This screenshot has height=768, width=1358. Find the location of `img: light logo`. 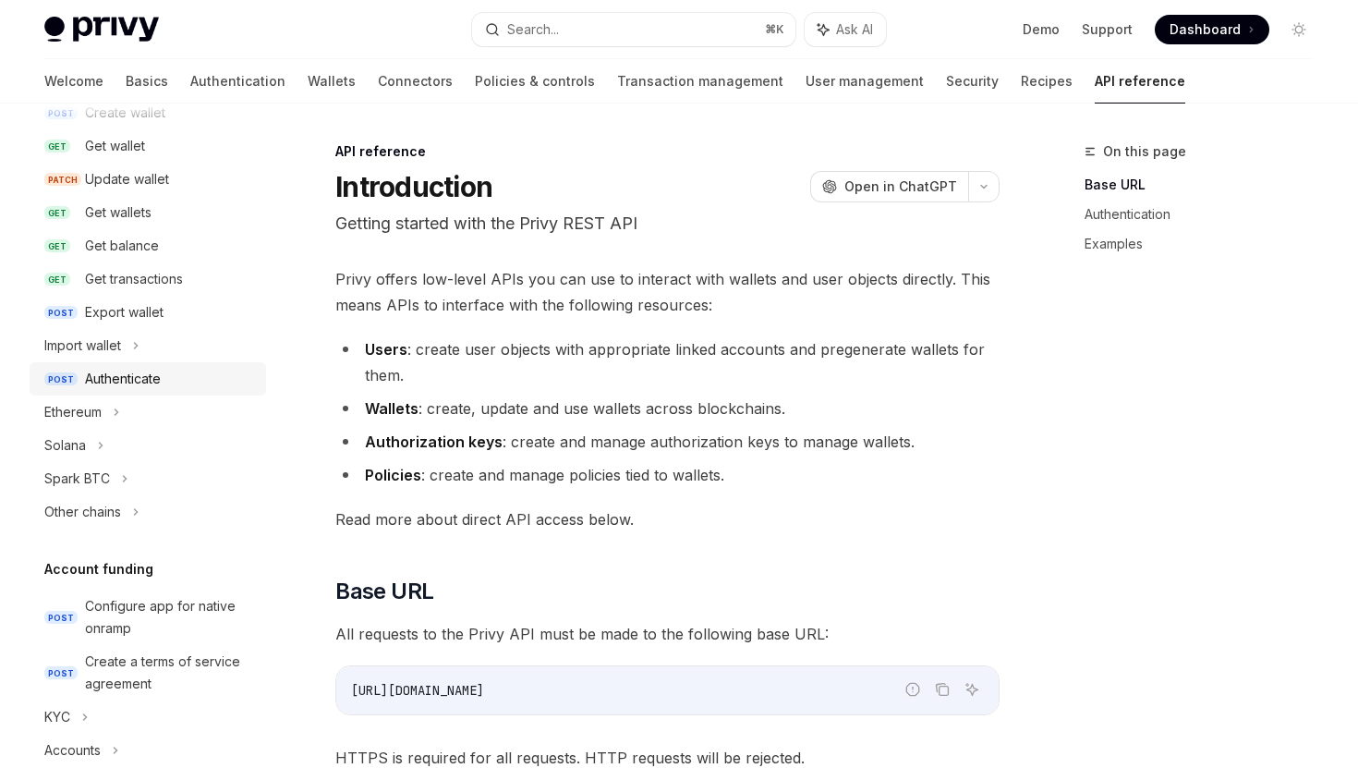

img: light logo is located at coordinates (102, 30).